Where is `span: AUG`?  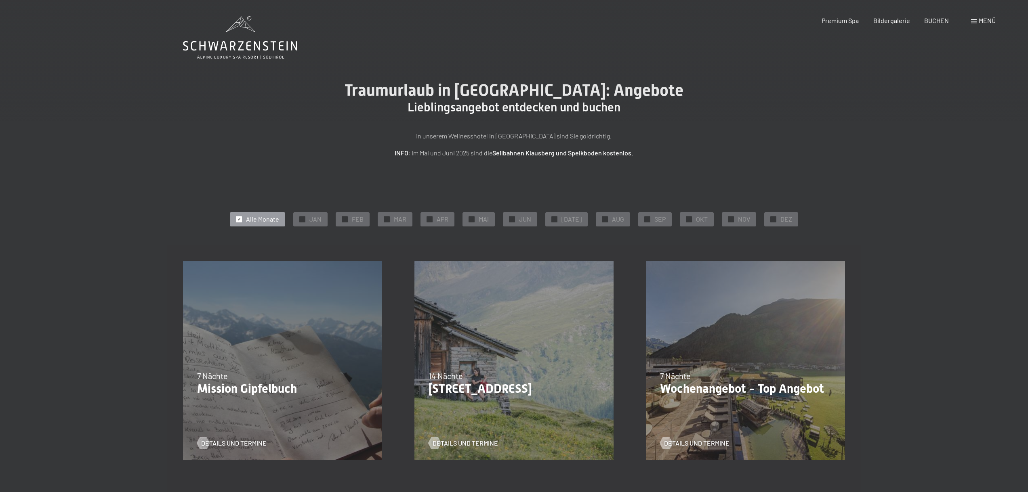 span: AUG is located at coordinates (618, 219).